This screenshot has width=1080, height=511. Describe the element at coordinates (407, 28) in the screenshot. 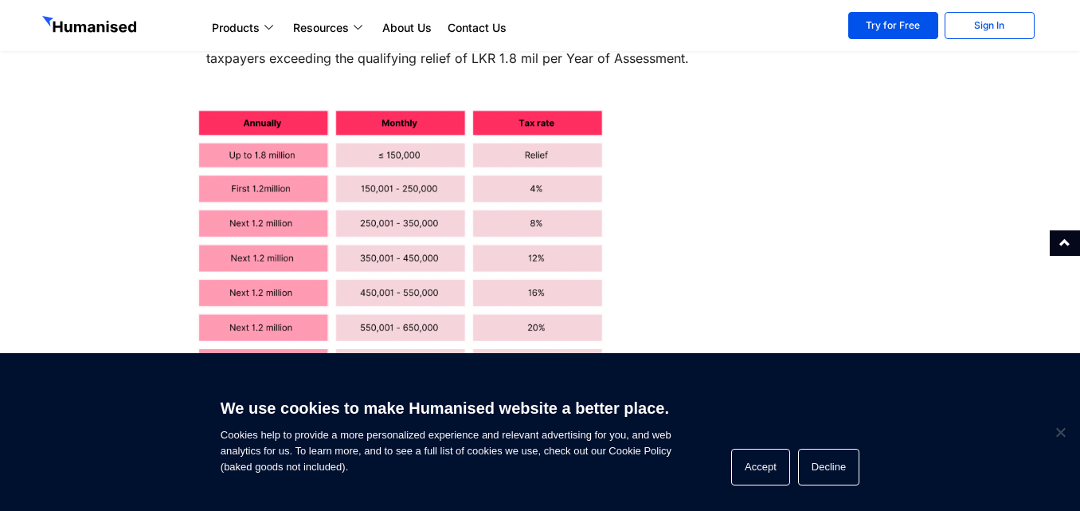

I see `a: About Us` at that location.